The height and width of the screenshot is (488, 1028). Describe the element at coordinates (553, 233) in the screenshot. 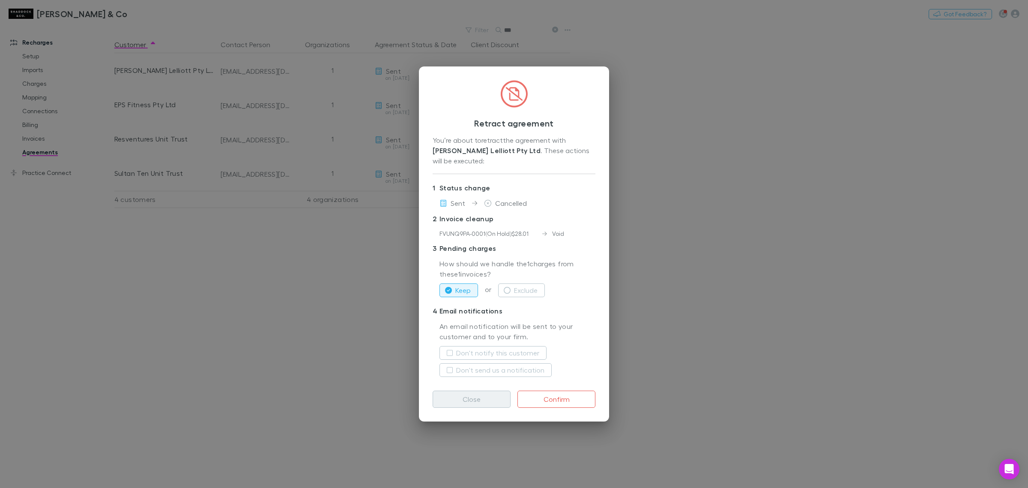

I see `div: Void` at that location.